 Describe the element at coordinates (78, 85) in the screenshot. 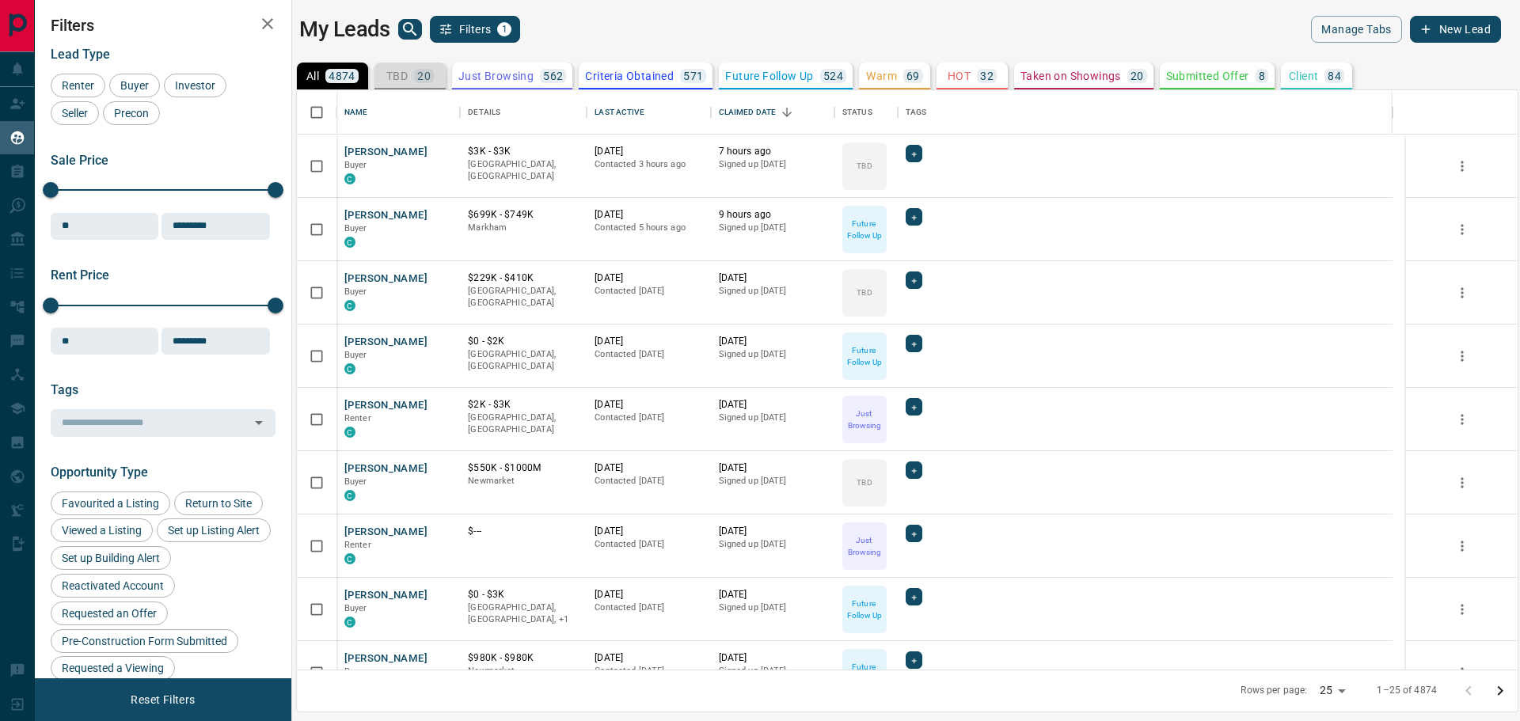

I see `div: Renter` at that location.